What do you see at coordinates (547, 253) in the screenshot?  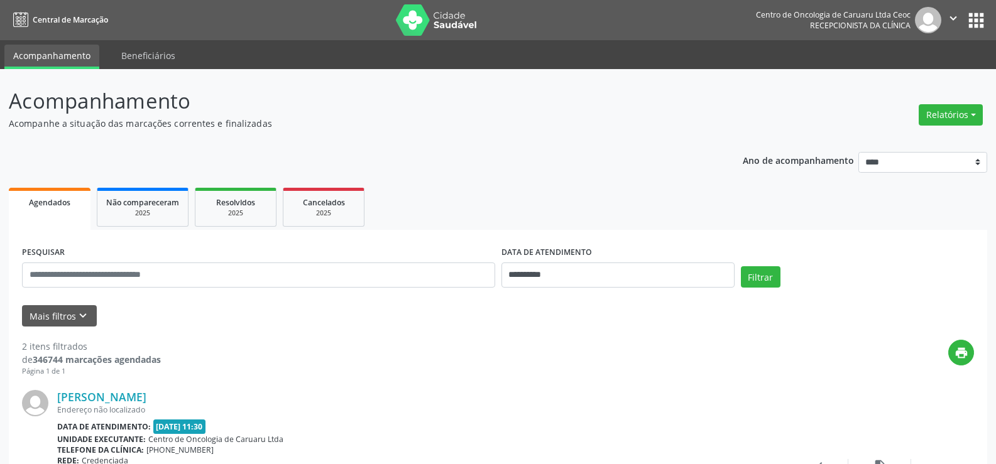 I see `label: DATA DE ATENDIMENTO` at bounding box center [547, 253].